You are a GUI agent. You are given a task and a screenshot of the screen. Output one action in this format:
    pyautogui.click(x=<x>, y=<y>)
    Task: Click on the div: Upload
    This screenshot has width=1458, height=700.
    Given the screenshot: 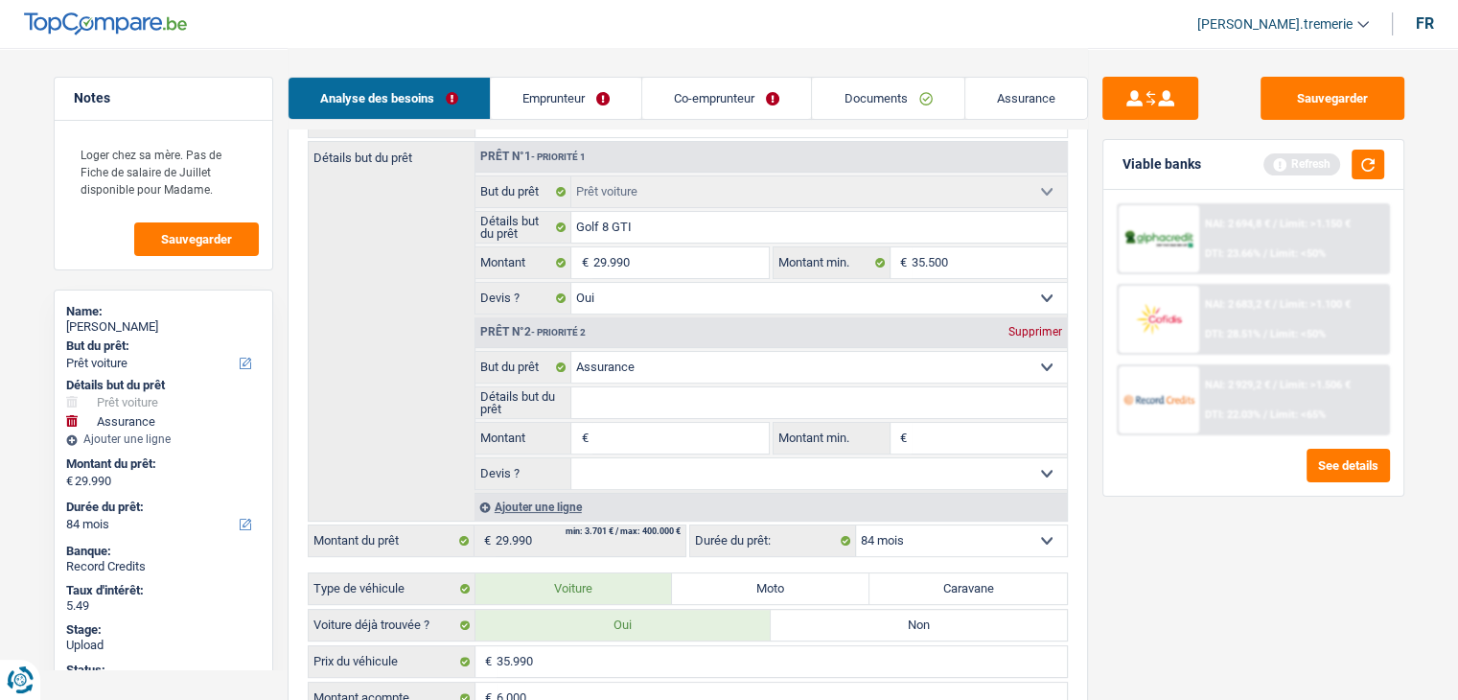 What is the action you would take?
    pyautogui.click(x=163, y=645)
    